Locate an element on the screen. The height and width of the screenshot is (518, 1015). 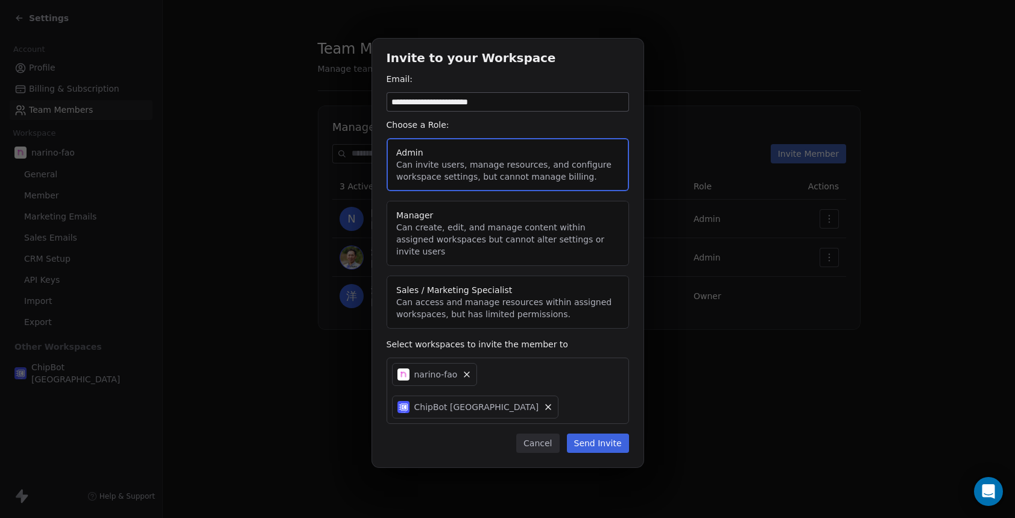
img: Japan.png is located at coordinates (403, 407).